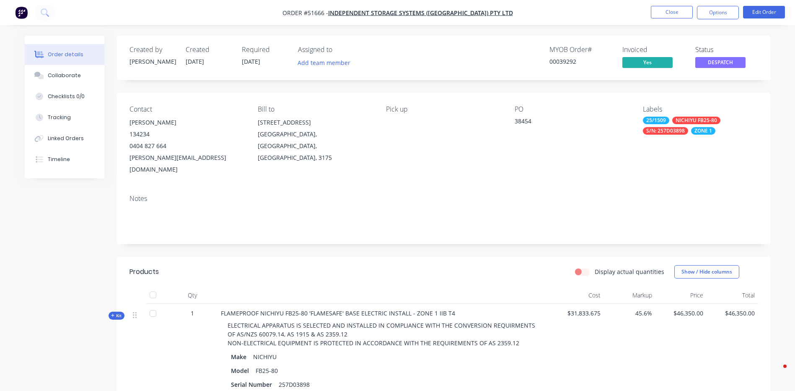  What do you see at coordinates (703, 131) in the screenshot?
I see `div: ZONE 1` at bounding box center [703, 131].